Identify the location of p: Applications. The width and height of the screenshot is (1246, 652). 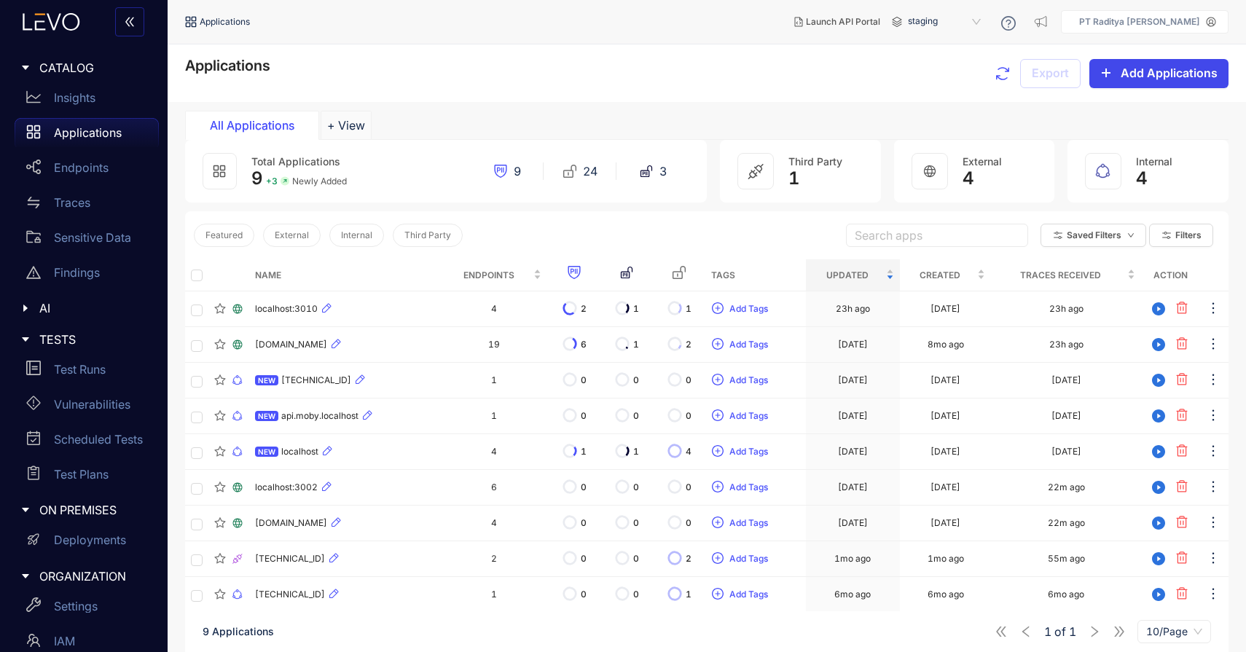
(87, 133).